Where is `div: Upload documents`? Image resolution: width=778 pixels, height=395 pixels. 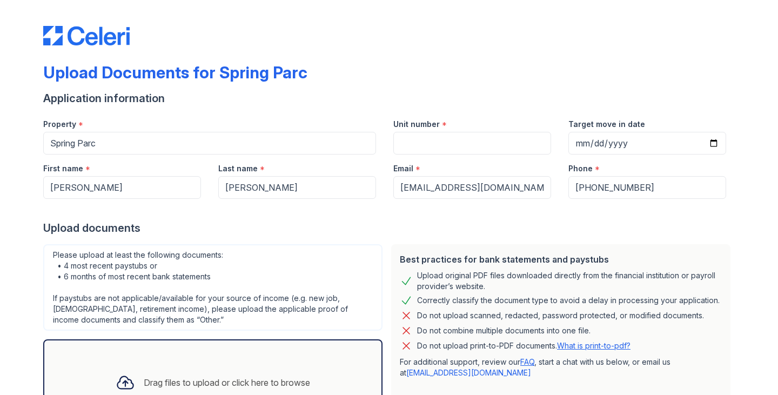
div: Upload documents is located at coordinates (389, 228).